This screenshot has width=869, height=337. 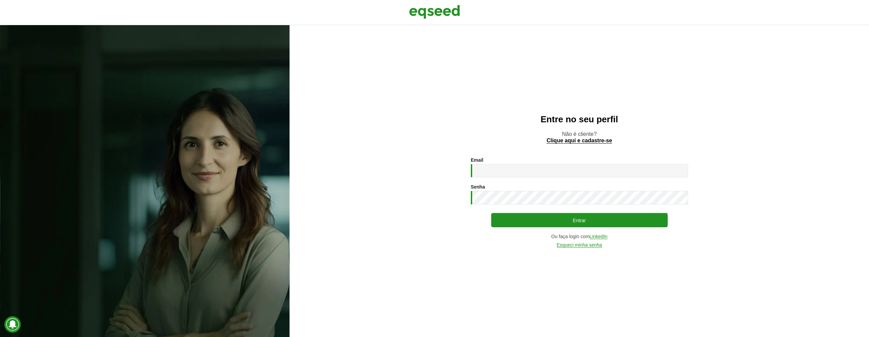 What do you see at coordinates (579, 220) in the screenshot?
I see `button: Entrar` at bounding box center [579, 220].